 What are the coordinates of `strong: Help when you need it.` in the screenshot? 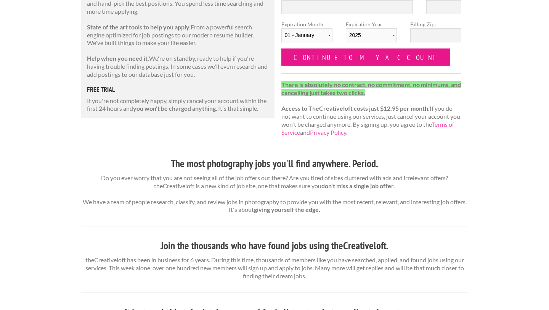 It's located at (118, 58).